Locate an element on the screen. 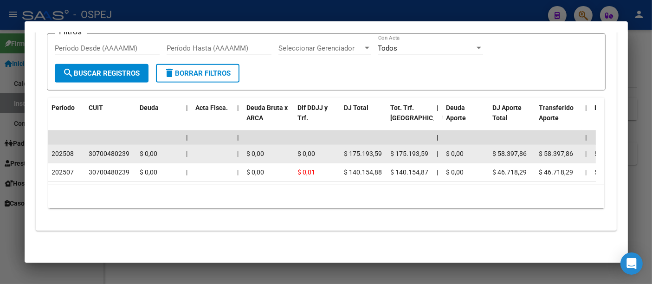 The image size is (652, 284). mat-icon: delete is located at coordinates (170, 73).